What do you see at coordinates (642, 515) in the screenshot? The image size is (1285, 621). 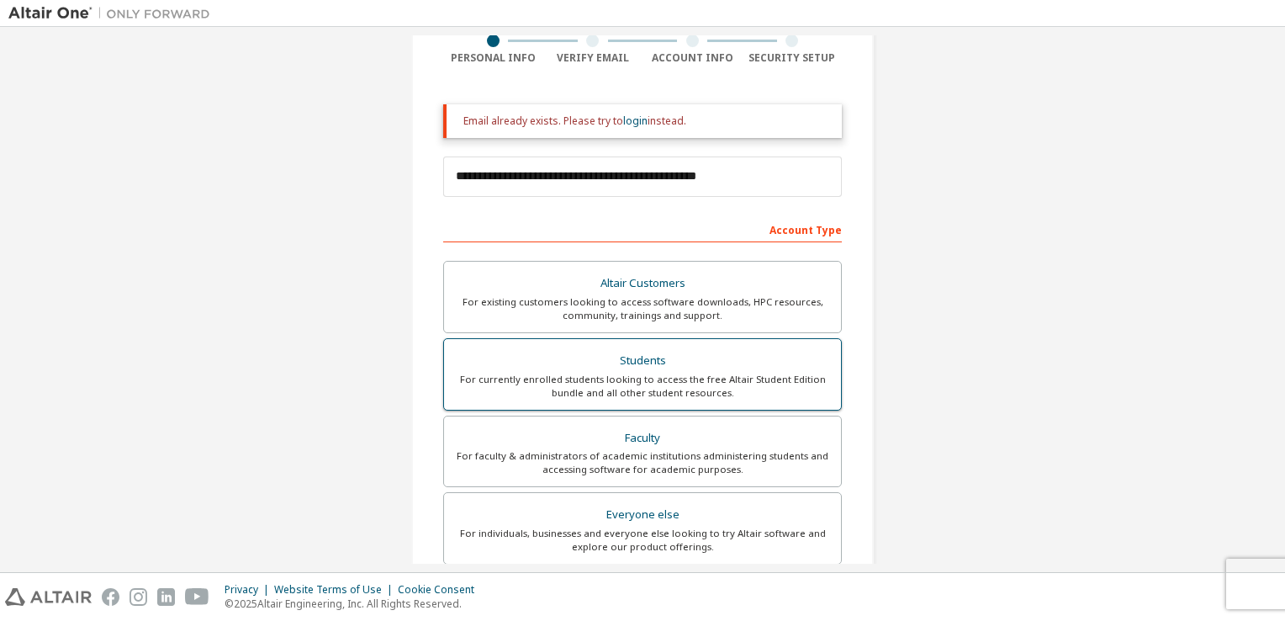 I see `div: Everyone else` at bounding box center [642, 515].